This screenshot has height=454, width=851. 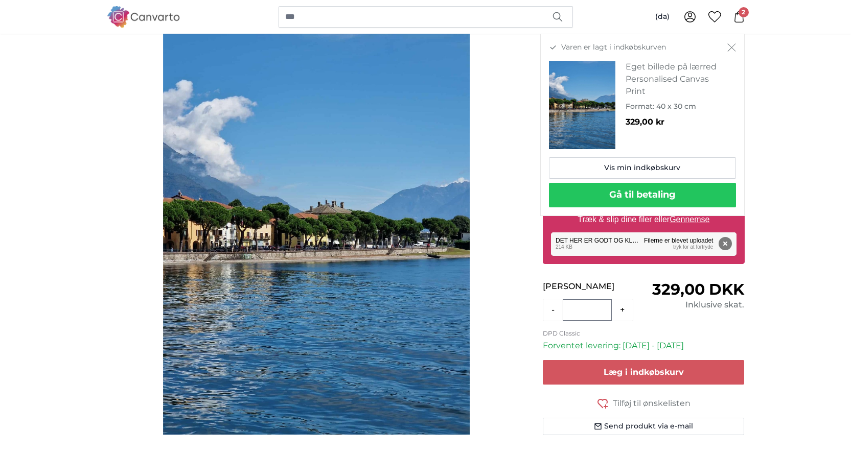 What do you see at coordinates (677, 122) in the screenshot?
I see `p: 329,00 kr` at bounding box center [677, 122].